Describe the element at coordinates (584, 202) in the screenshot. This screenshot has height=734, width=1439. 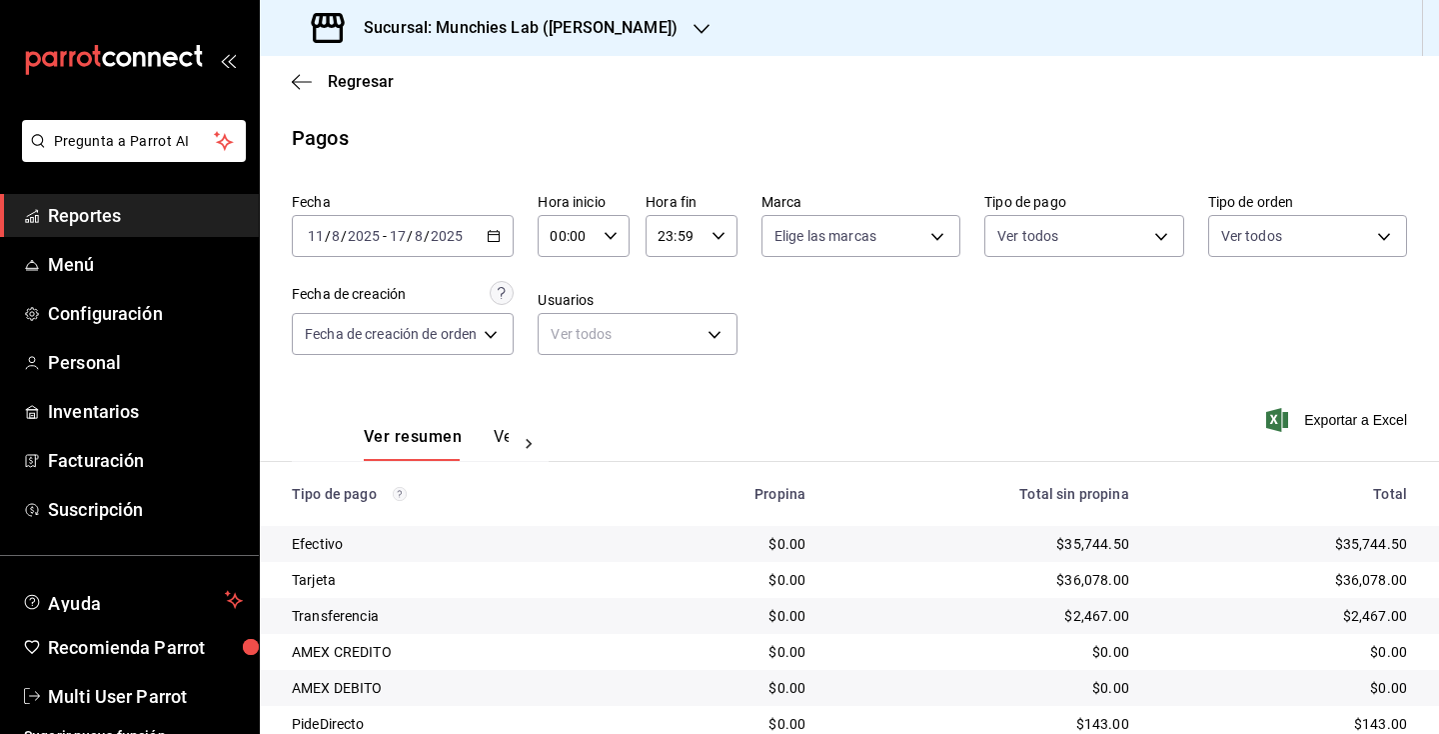
I see `label: Hora inicio` at that location.